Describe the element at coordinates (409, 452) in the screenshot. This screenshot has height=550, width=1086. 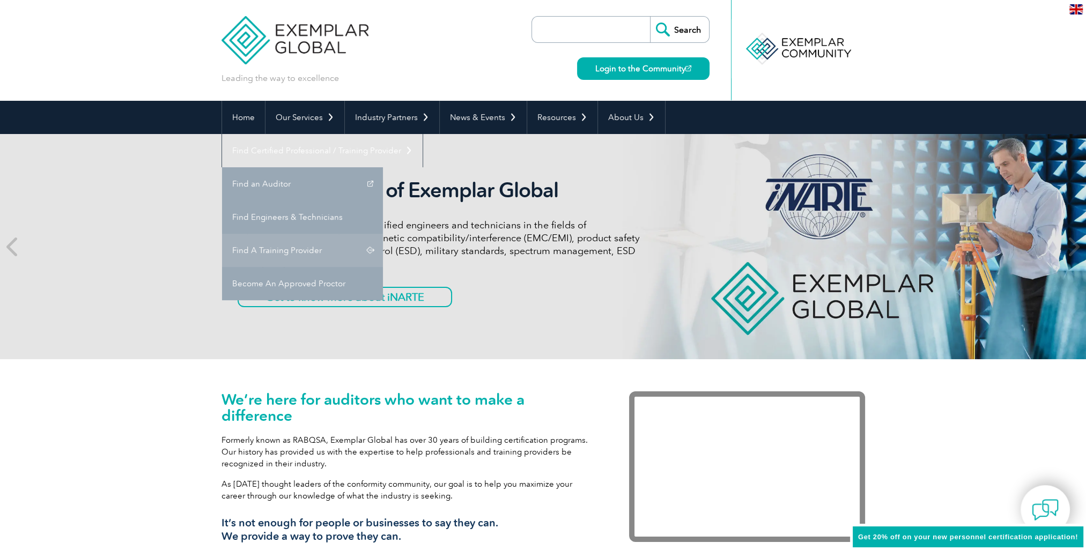
I see `p: Formerly known as RABQSA, Exemplar Global has over 30 years of building certification programs. O...` at that location.